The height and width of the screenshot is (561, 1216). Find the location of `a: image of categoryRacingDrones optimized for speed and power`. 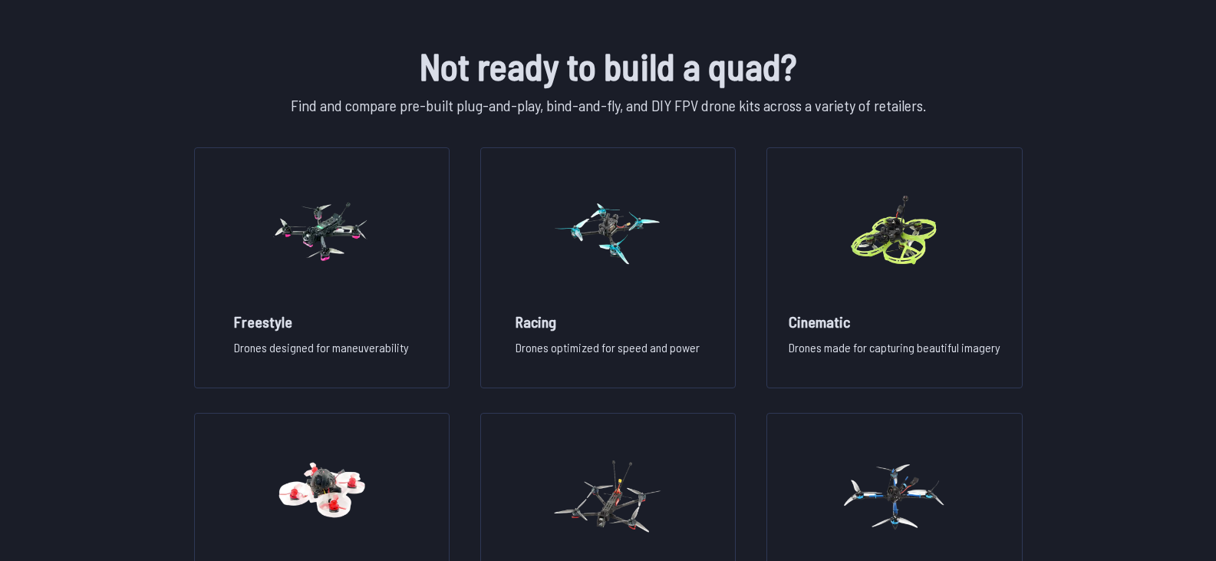

a: image of categoryRacingDrones optimized for speed and power is located at coordinates (607, 268).